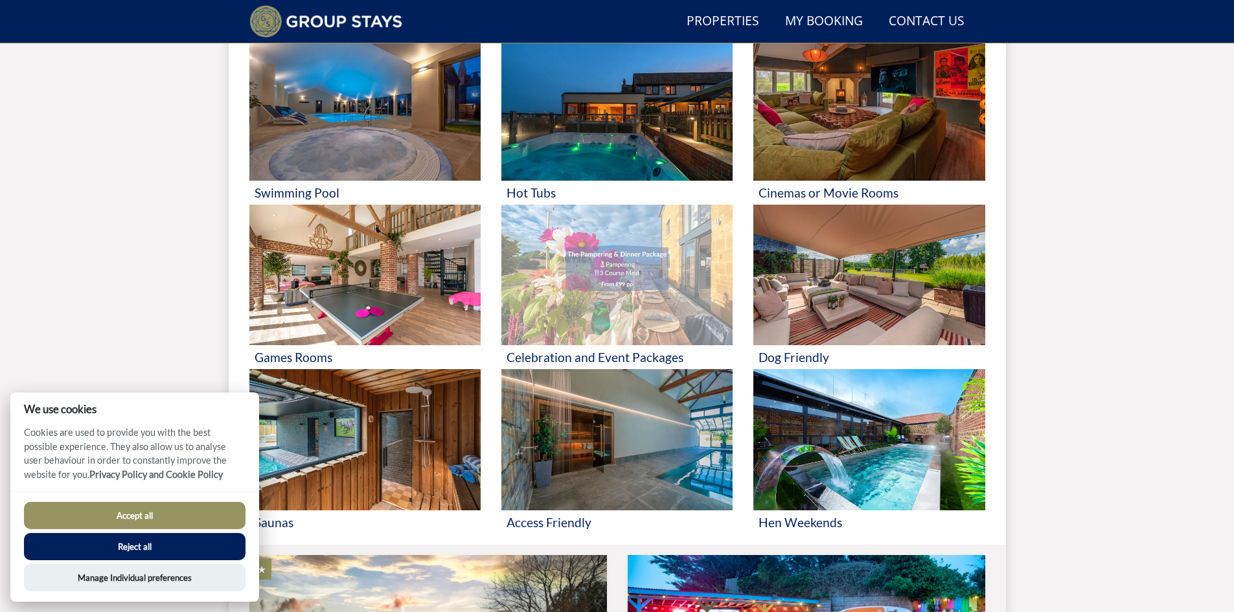 The width and height of the screenshot is (1234, 612). I want to click on img: 'Games Rooms' - Large Group Accommodation Holiday Ideas, so click(365, 275).